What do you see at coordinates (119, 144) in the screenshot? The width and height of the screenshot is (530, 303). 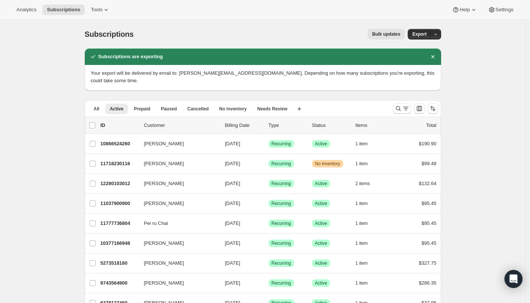 I see `p: 10866524260` at bounding box center [119, 144].